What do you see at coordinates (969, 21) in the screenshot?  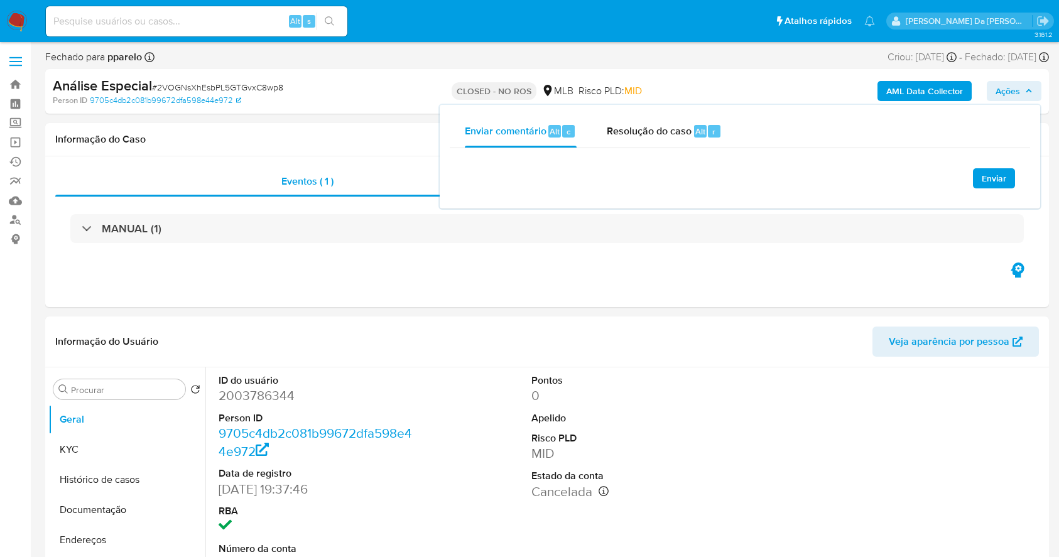 I see `p: patricia.varelo@mercadopago.com.br` at bounding box center [969, 21].